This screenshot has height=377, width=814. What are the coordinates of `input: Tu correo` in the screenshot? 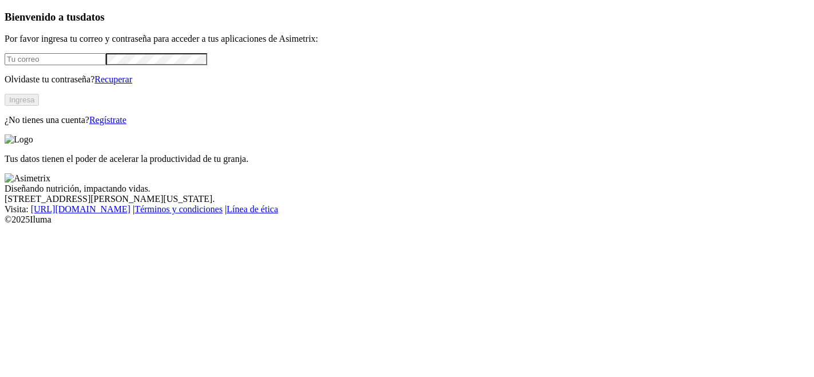 It's located at (55, 59).